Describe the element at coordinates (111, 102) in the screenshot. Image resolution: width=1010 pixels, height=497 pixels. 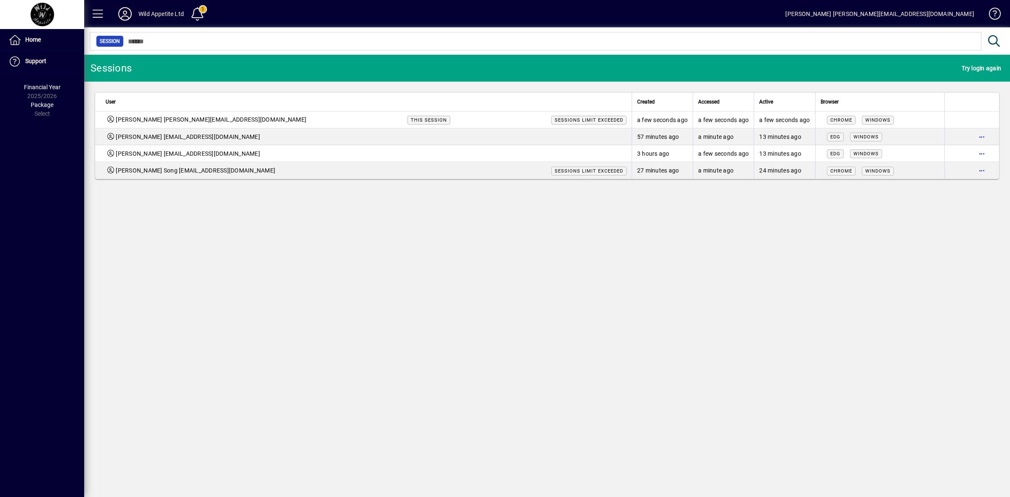
I see `span: User` at that location.